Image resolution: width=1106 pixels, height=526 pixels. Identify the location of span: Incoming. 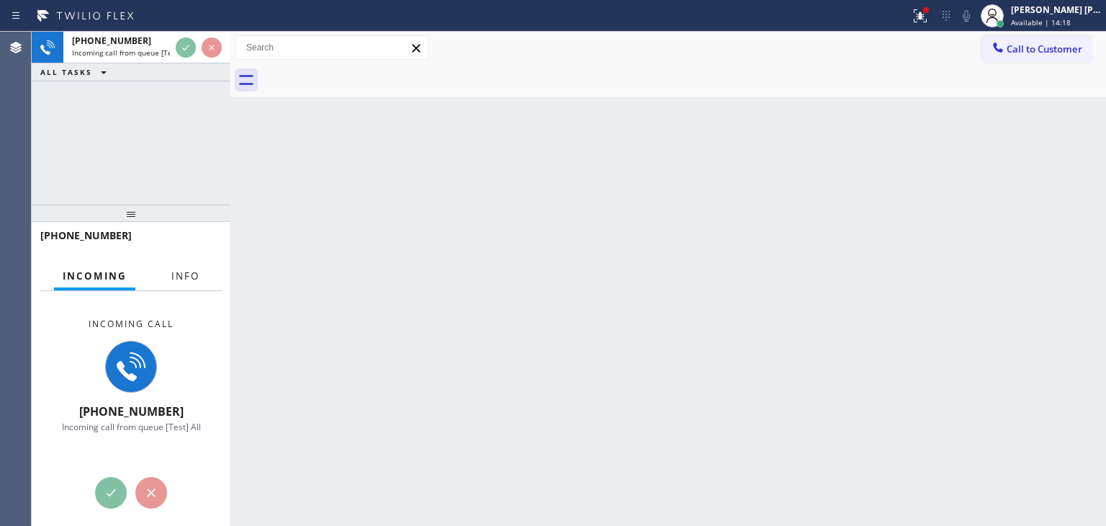
(94, 276).